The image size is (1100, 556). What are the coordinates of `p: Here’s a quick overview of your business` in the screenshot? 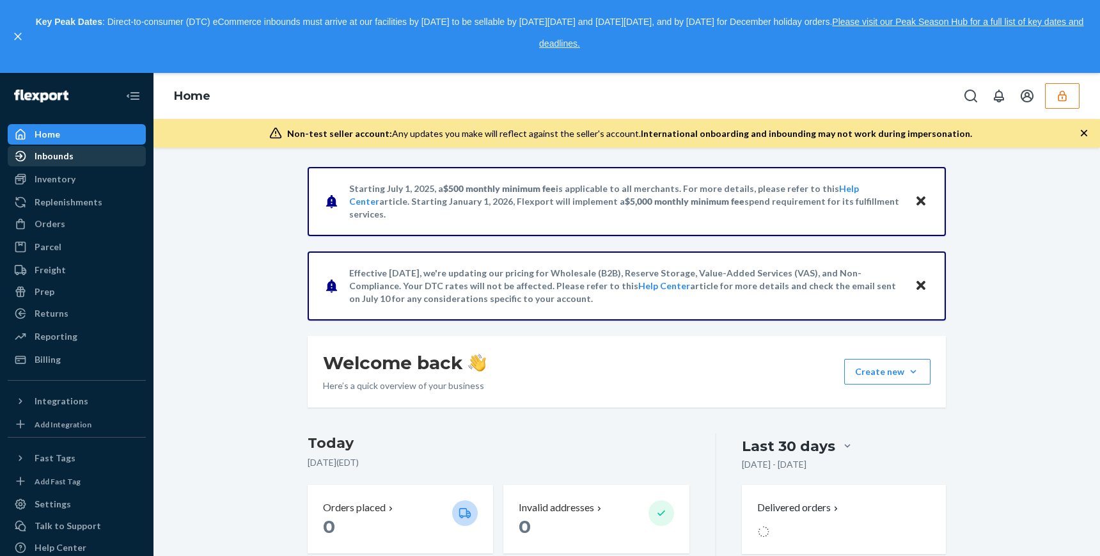 It's located at (404, 386).